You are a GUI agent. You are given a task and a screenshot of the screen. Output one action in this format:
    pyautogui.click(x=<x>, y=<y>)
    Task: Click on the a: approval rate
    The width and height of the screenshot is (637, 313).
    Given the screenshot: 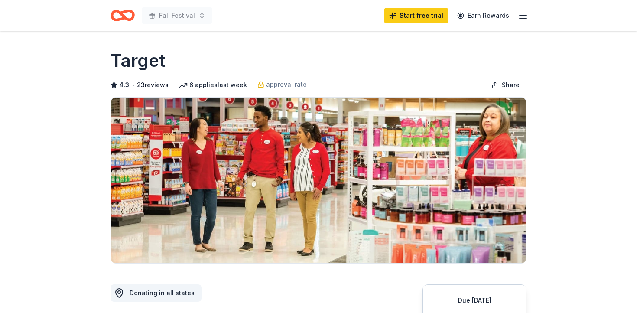 What is the action you would take?
    pyautogui.click(x=282, y=84)
    